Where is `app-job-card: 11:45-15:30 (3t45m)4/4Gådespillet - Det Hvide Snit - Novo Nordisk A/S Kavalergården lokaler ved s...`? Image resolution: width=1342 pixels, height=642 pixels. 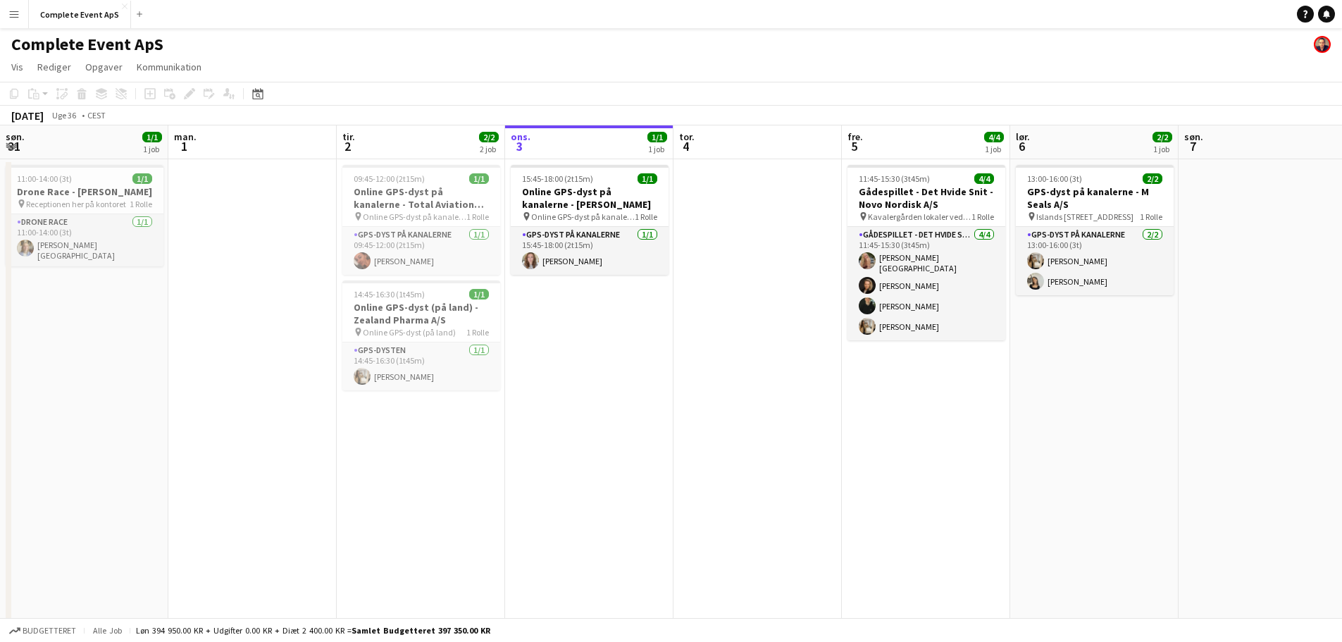 app-job-card: 11:45-15:30 (3t45m)4/4Gådespillet - Det Hvide Snit - Novo Nordisk A/S Kavalergården lokaler ved s... is located at coordinates (926, 252).